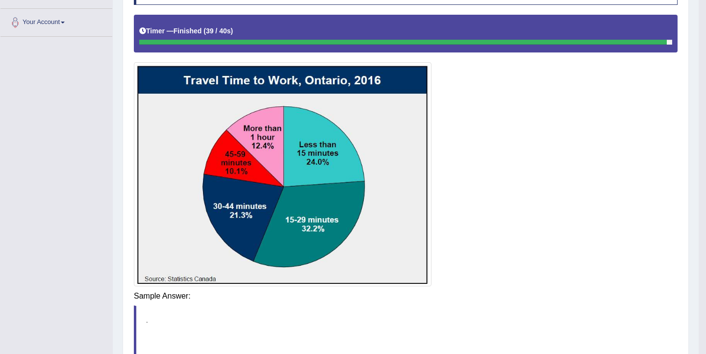 Image resolution: width=706 pixels, height=354 pixels. I want to click on h5: Timer —, so click(186, 31).